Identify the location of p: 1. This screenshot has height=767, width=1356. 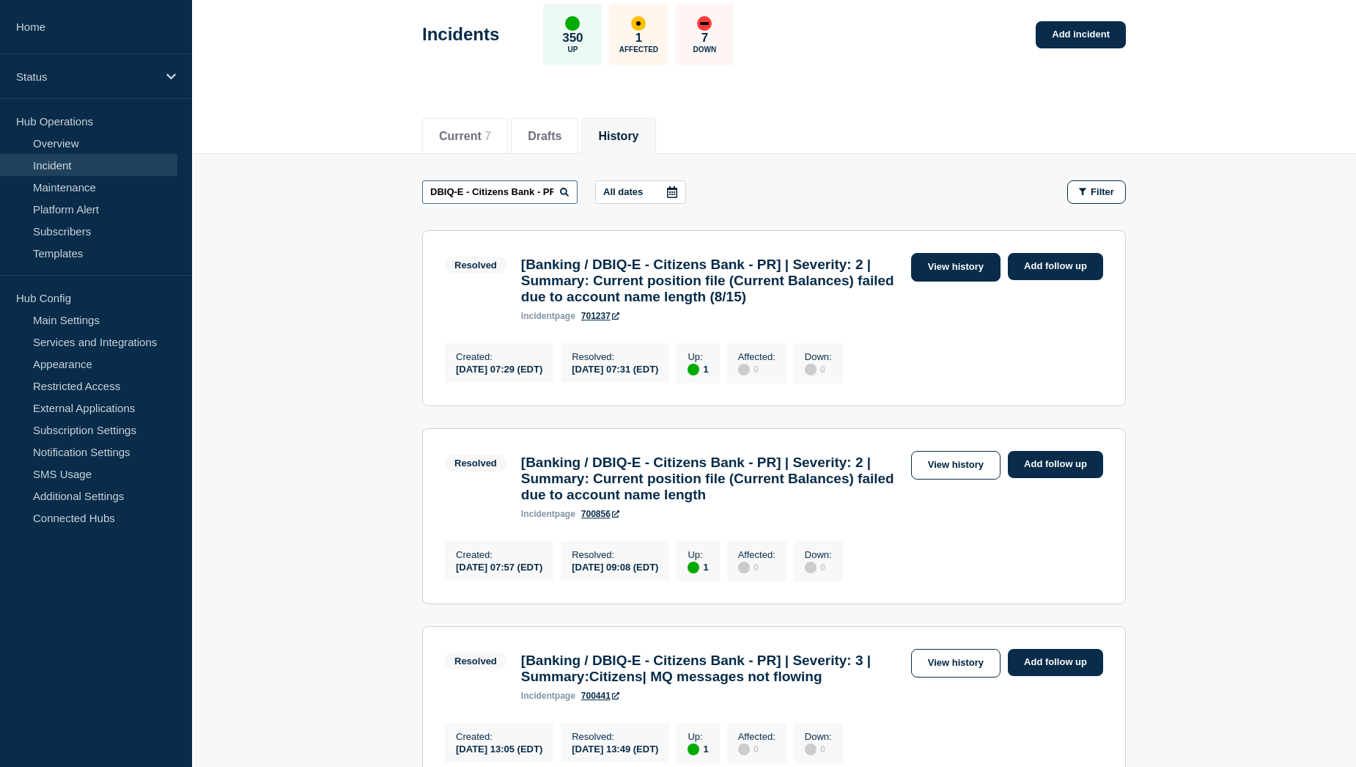
(638, 38).